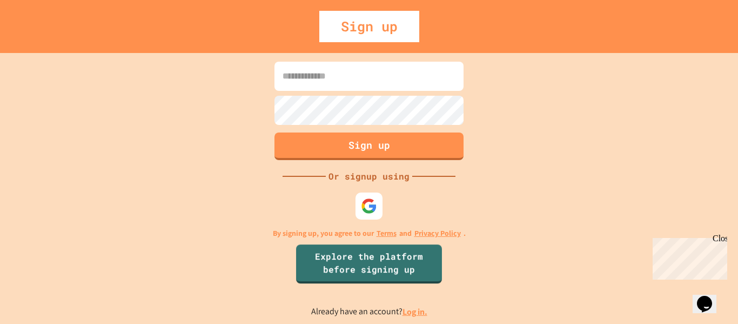 This screenshot has width=738, height=324. Describe the element at coordinates (415, 311) in the screenshot. I see `a: Log in.` at that location.